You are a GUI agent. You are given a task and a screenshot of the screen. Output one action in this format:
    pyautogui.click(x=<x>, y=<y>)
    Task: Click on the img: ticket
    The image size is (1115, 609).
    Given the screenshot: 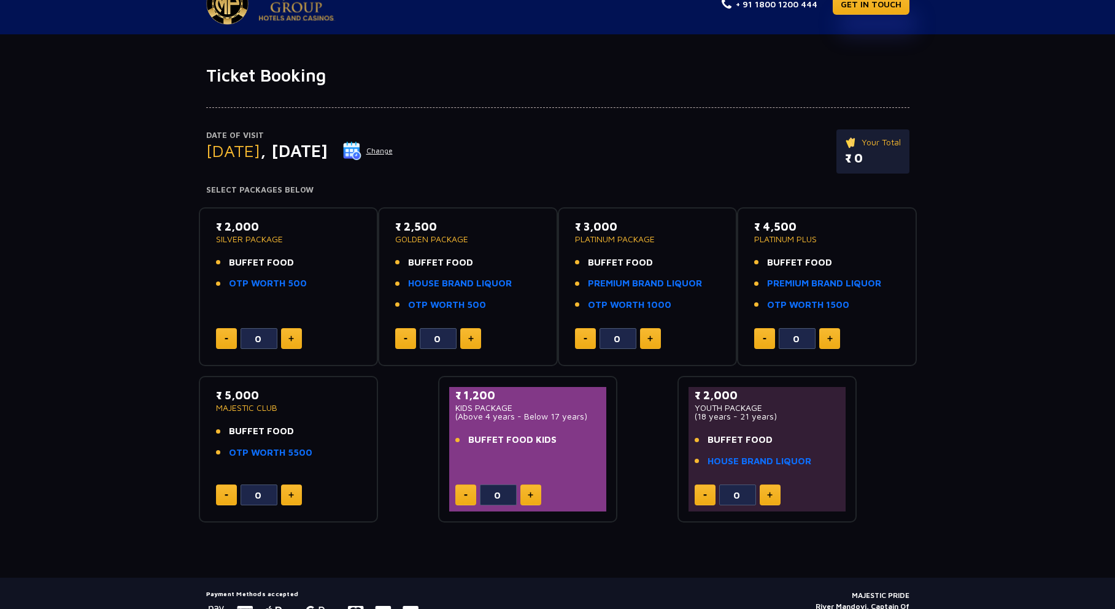 What is the action you would take?
    pyautogui.click(x=851, y=142)
    